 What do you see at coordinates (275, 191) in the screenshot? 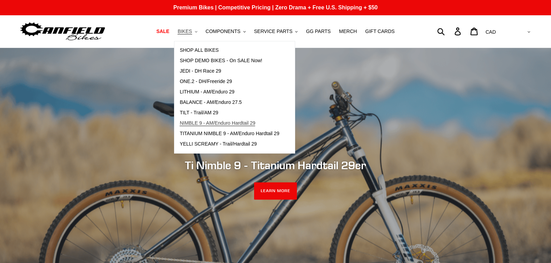
I see `a: LEARN MORE` at bounding box center [275, 191].